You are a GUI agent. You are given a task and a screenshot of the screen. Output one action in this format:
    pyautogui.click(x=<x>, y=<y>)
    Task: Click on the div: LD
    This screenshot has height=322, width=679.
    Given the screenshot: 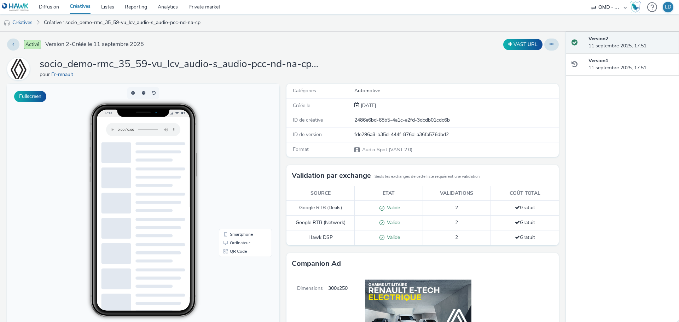 What is the action you would take?
    pyautogui.click(x=668, y=7)
    